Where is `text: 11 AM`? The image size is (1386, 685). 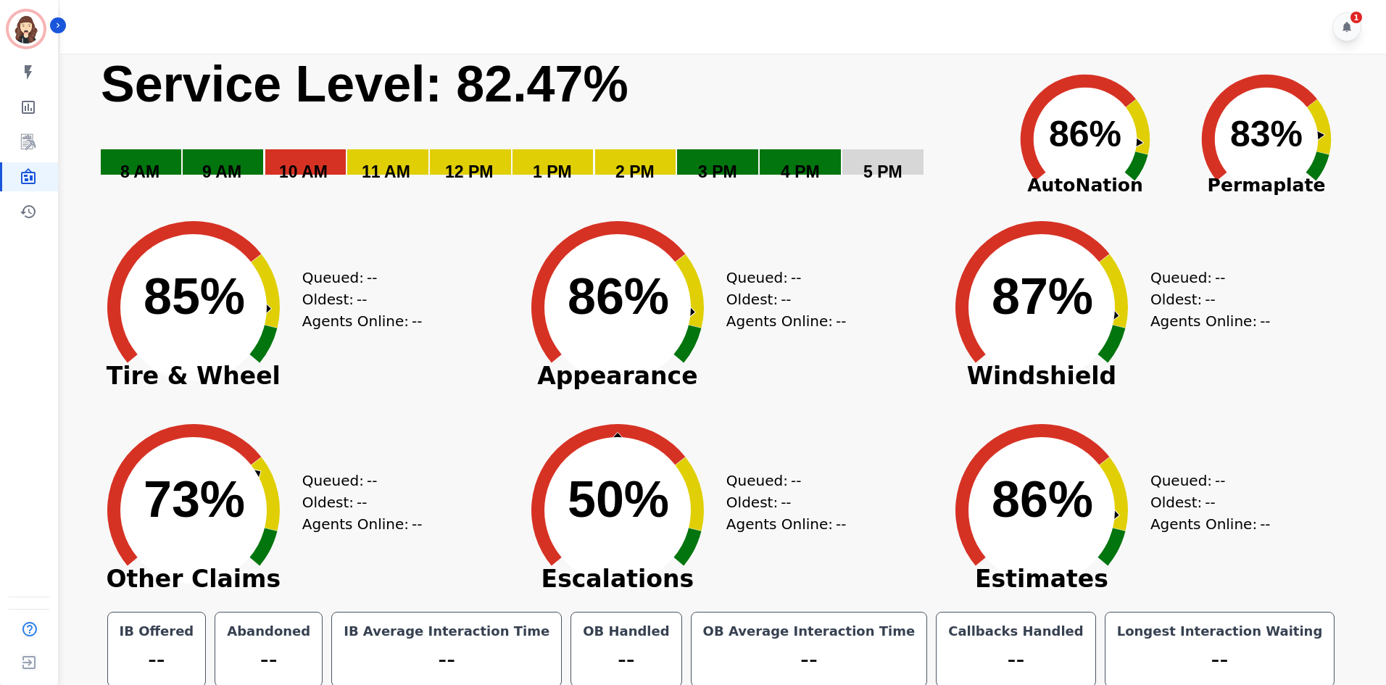
text: 11 AM is located at coordinates (386, 172).